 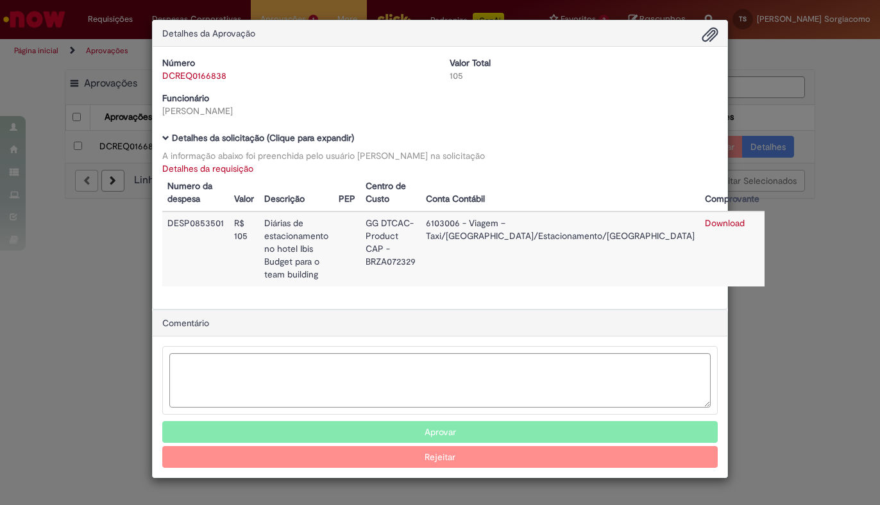 What do you see at coordinates (194, 76) in the screenshot?
I see `a: DCREQ0166838` at bounding box center [194, 76].